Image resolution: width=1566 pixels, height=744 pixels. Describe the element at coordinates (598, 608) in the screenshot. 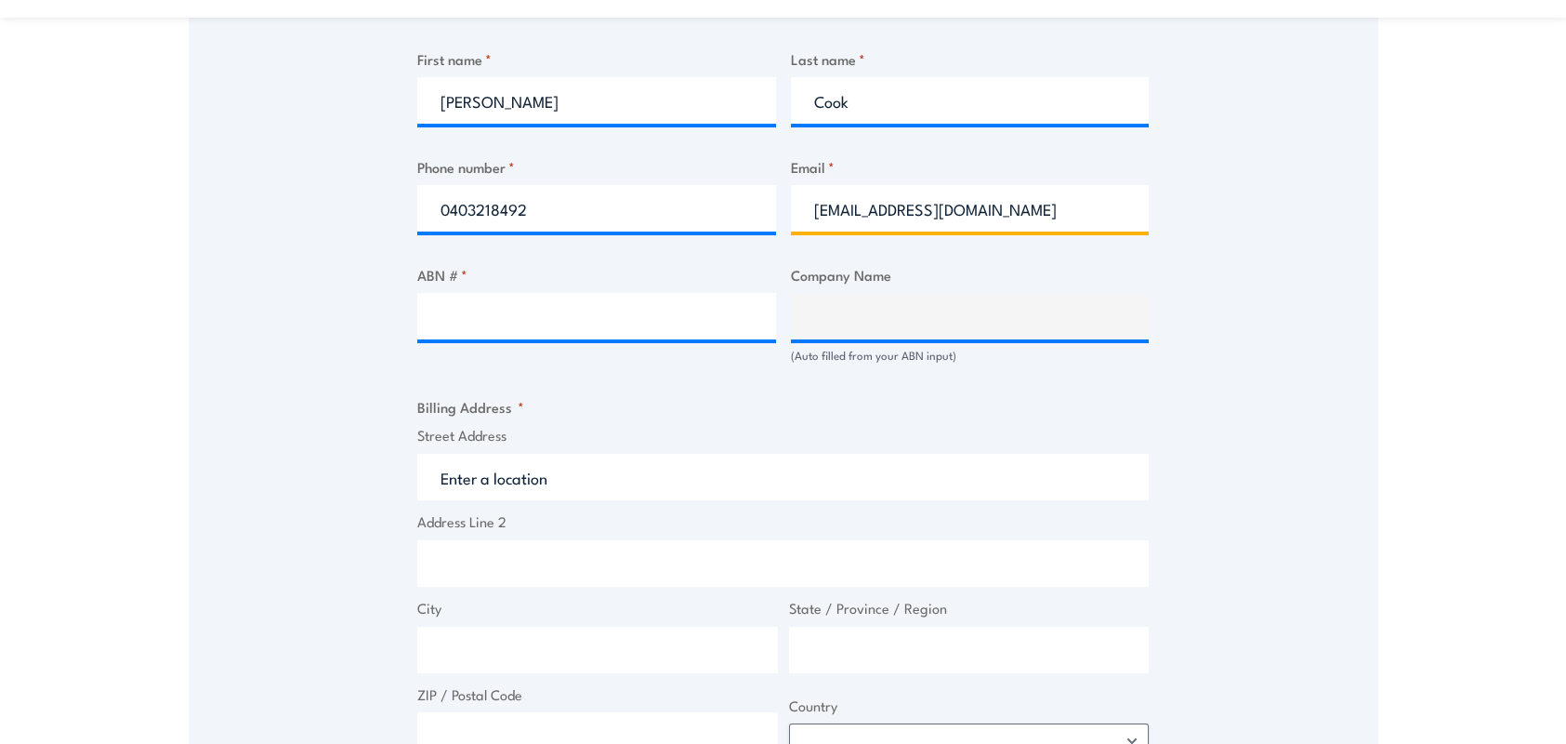

I see `label: City` at that location.